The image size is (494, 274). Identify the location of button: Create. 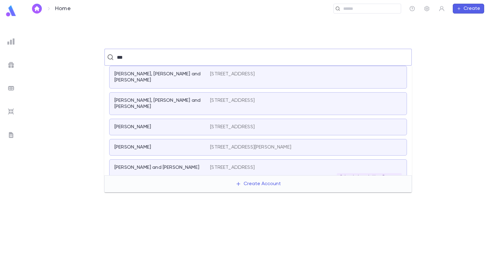
(468, 9).